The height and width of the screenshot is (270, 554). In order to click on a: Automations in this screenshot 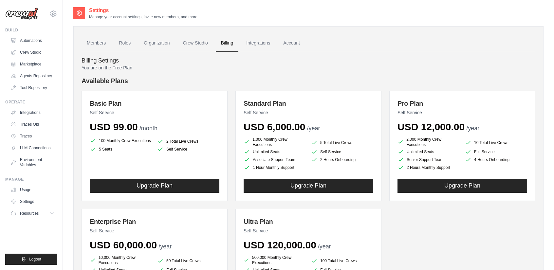, I will do `click(32, 41)`.